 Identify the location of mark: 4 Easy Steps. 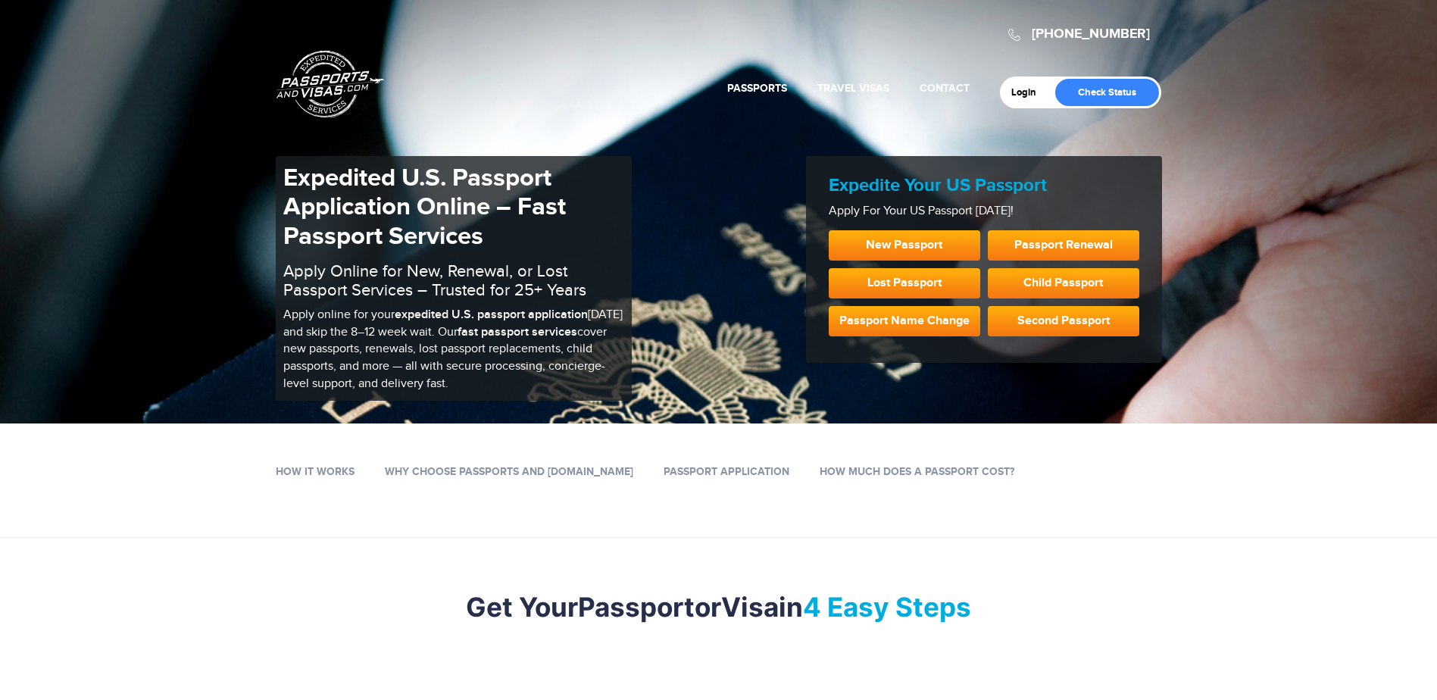
(887, 607).